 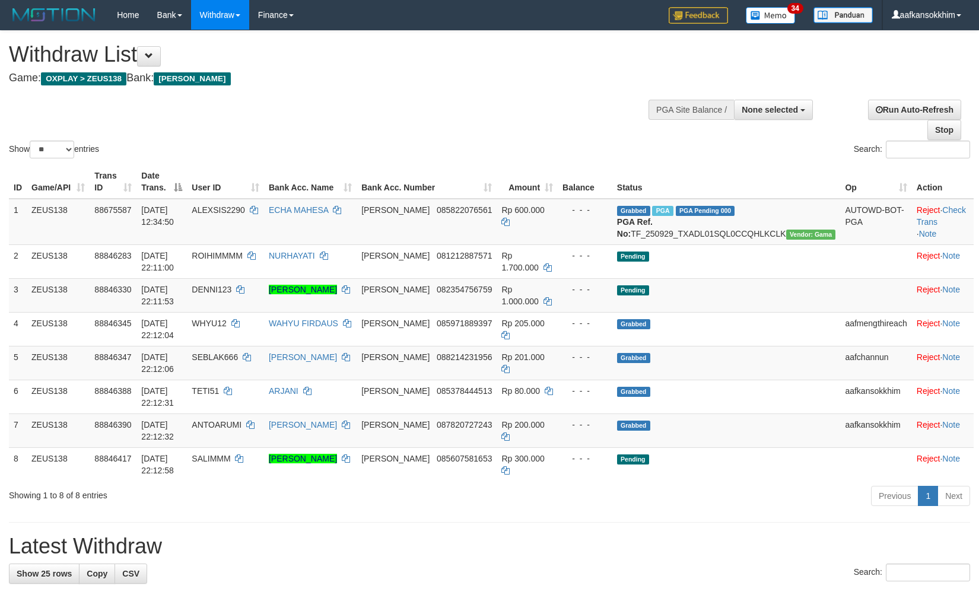 What do you see at coordinates (204, 493) in the screenshot?
I see `div: Showing 1 to 8 of 8 entries` at bounding box center [204, 493].